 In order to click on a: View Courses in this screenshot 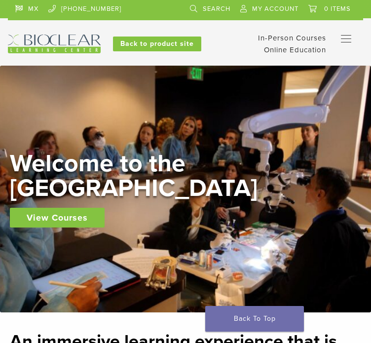, I will do `click(57, 218)`.